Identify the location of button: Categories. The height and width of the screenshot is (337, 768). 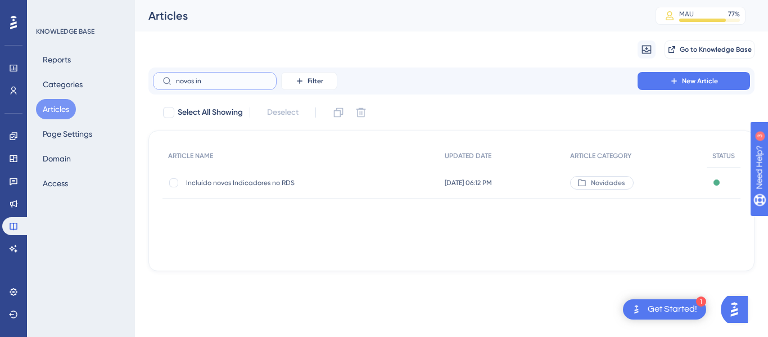
(62, 84).